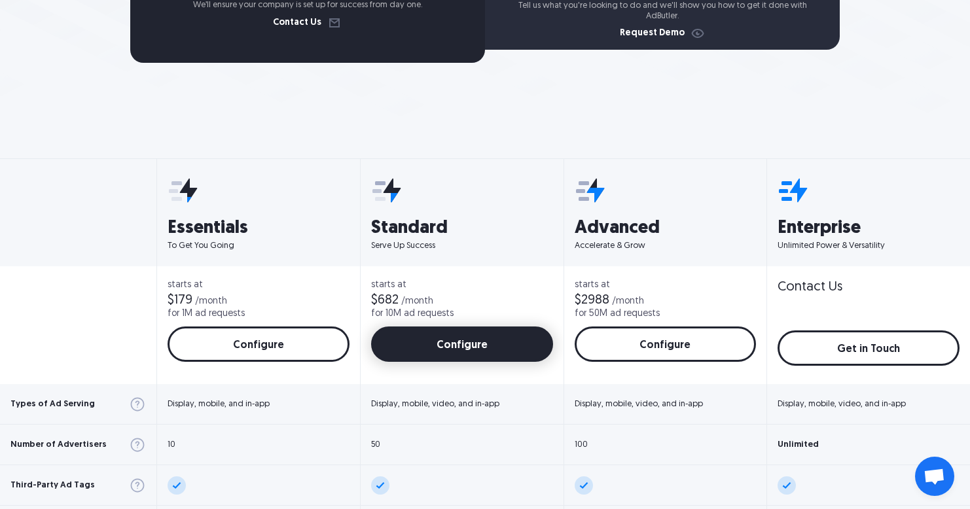  Describe the element at coordinates (810, 287) in the screenshot. I see `div: Contact Us` at that location.